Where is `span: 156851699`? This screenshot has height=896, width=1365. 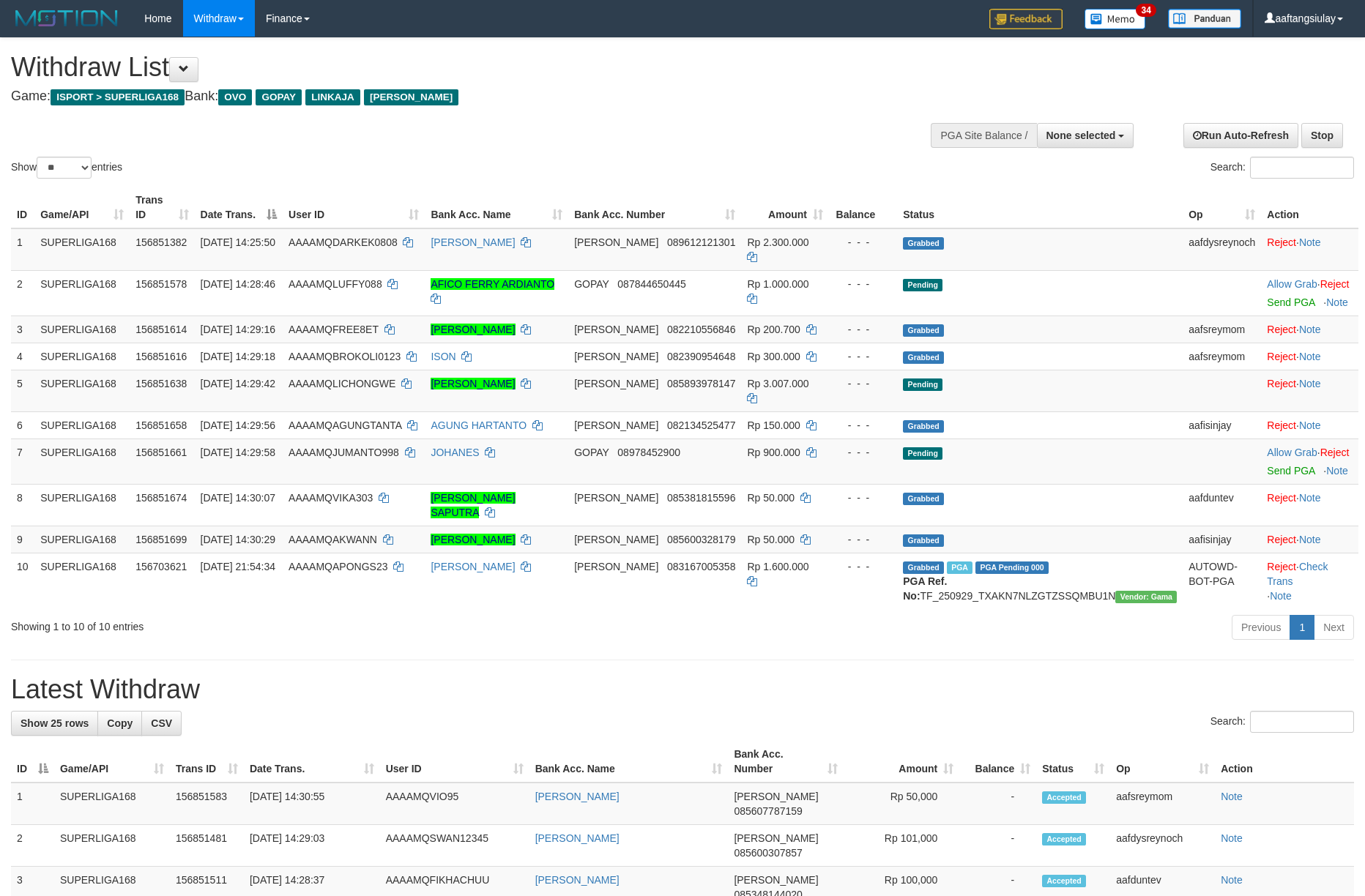
span: 156851699 is located at coordinates (161, 539).